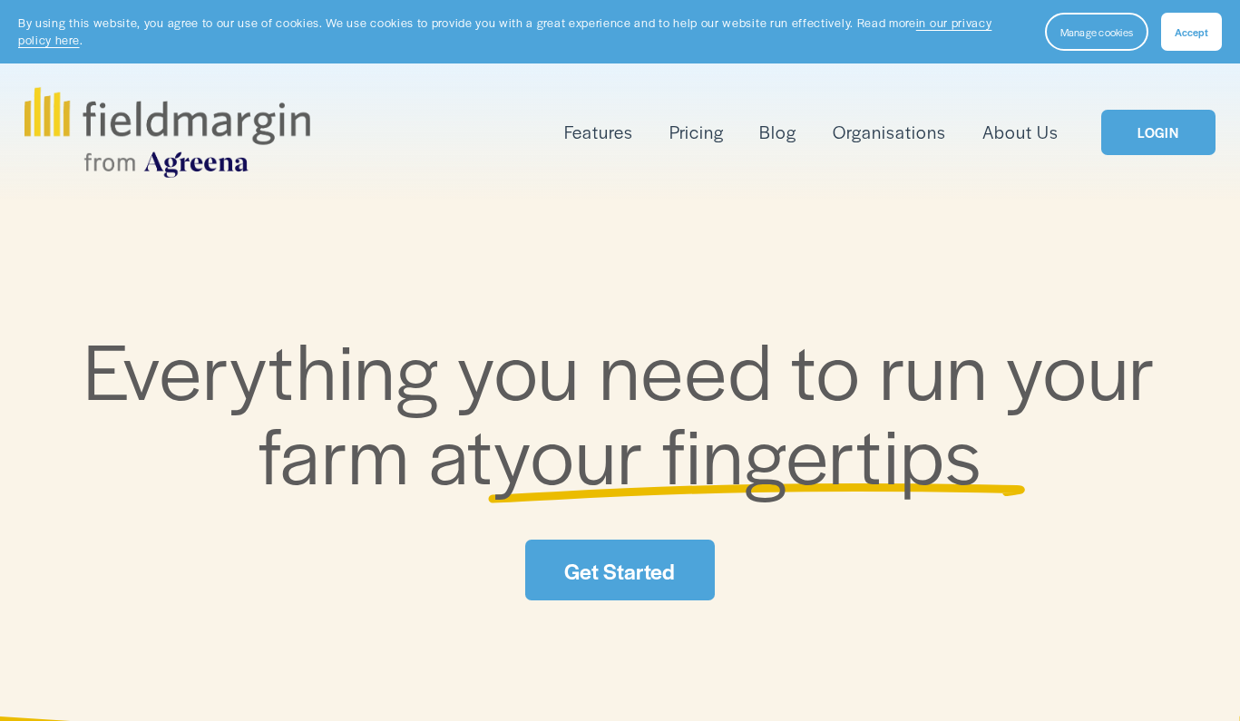 The image size is (1240, 721). I want to click on button: Accept, so click(1191, 32).